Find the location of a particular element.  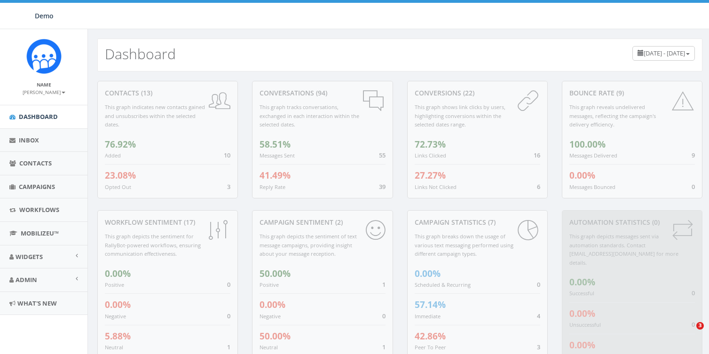

small: Messages Delivered is located at coordinates (593, 155).